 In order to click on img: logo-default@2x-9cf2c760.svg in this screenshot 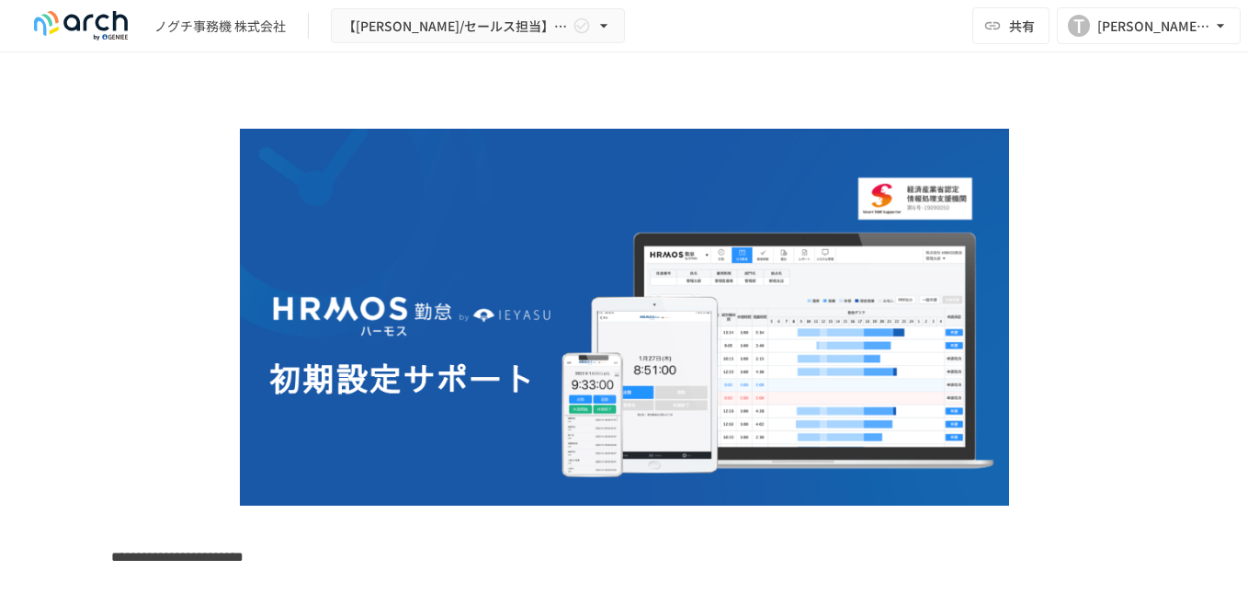, I will do `click(81, 26)`.